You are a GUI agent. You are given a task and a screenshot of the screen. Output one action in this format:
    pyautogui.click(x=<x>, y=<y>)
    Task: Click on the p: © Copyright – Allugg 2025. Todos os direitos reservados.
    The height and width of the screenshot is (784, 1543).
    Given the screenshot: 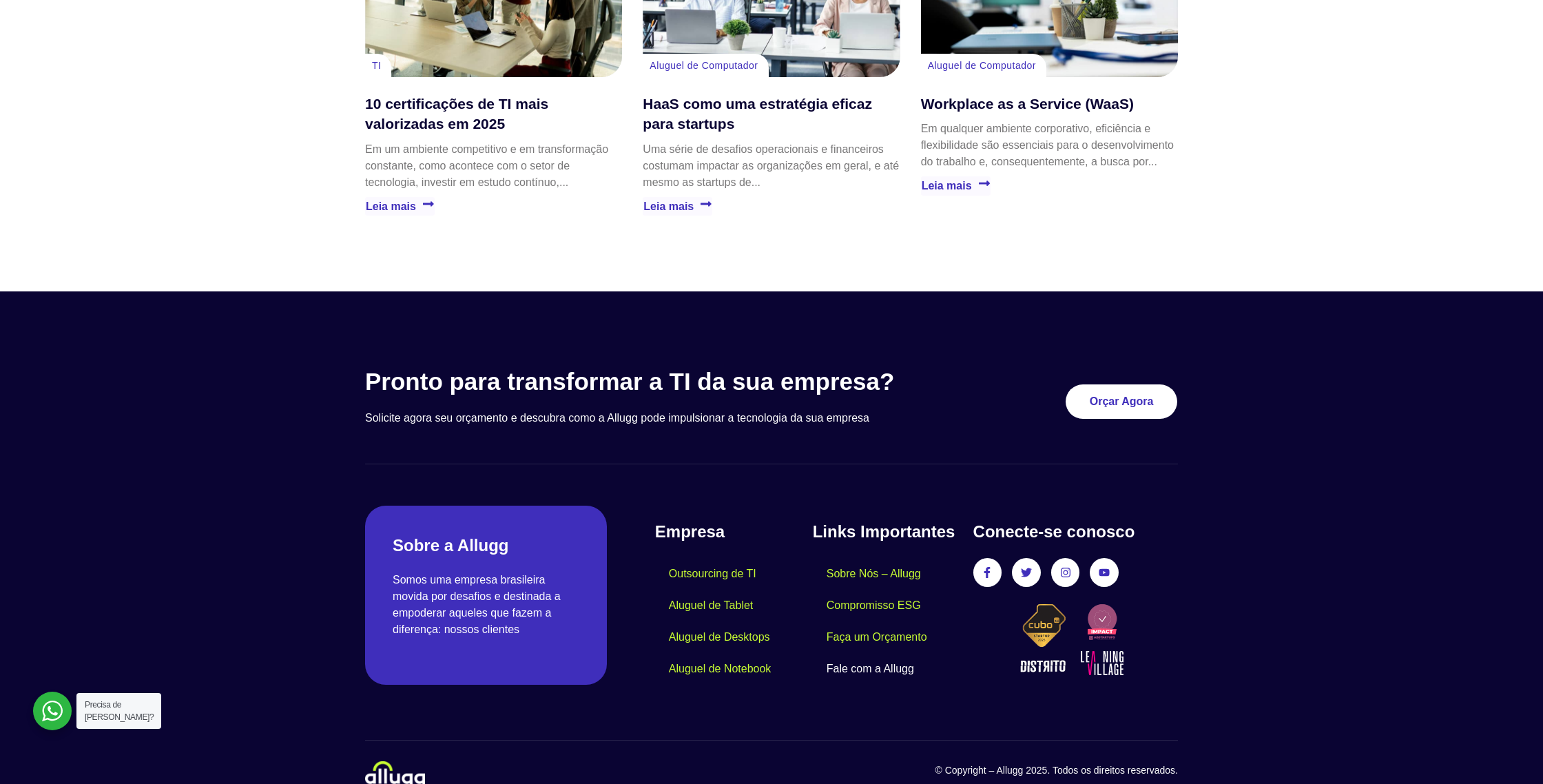 What is the action you would take?
    pyautogui.click(x=975, y=770)
    